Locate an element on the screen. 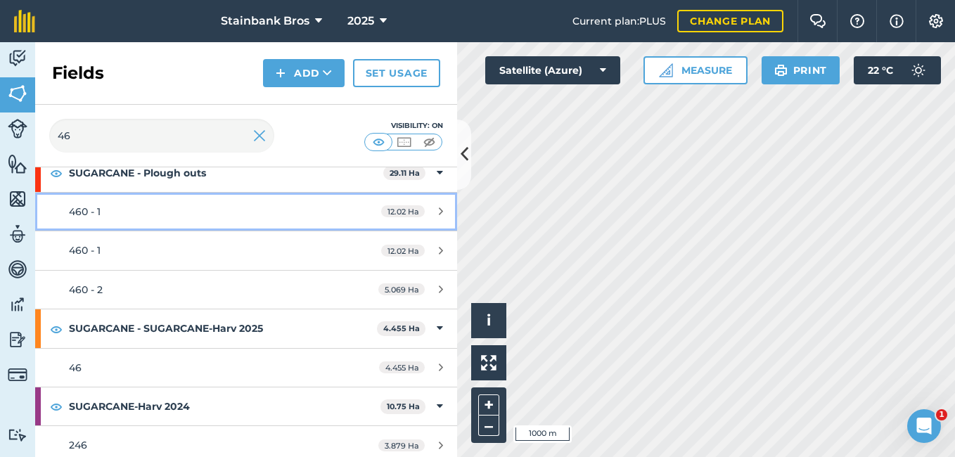 Image resolution: width=955 pixels, height=457 pixels. span: 22 ° C is located at coordinates (880, 70).